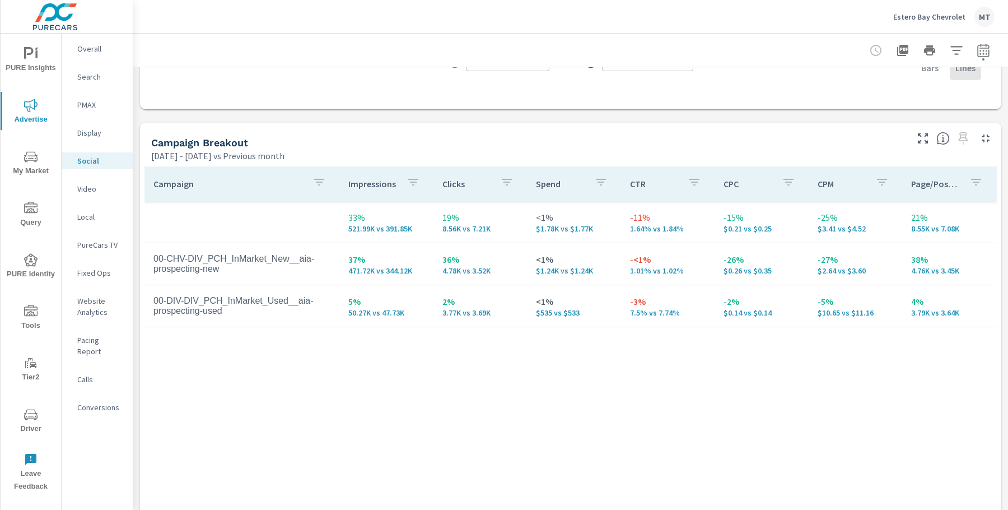 Image resolution: width=1008 pixels, height=510 pixels. I want to click on p: 37%, so click(387, 259).